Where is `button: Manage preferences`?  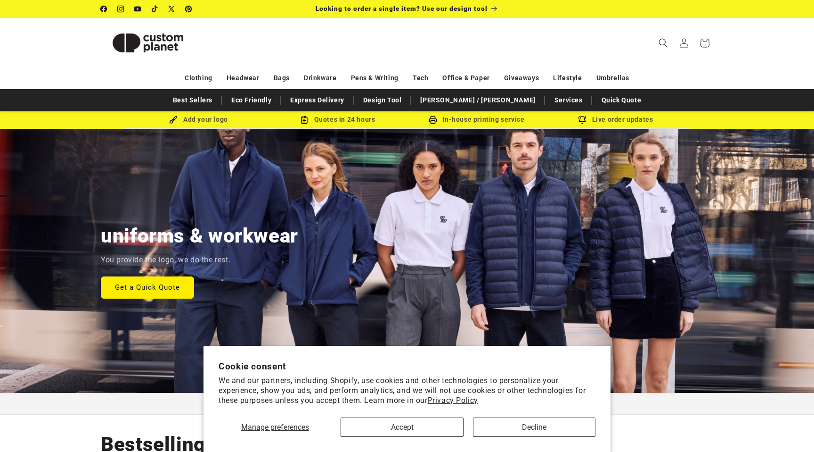
button: Manage preferences is located at coordinates (275, 427).